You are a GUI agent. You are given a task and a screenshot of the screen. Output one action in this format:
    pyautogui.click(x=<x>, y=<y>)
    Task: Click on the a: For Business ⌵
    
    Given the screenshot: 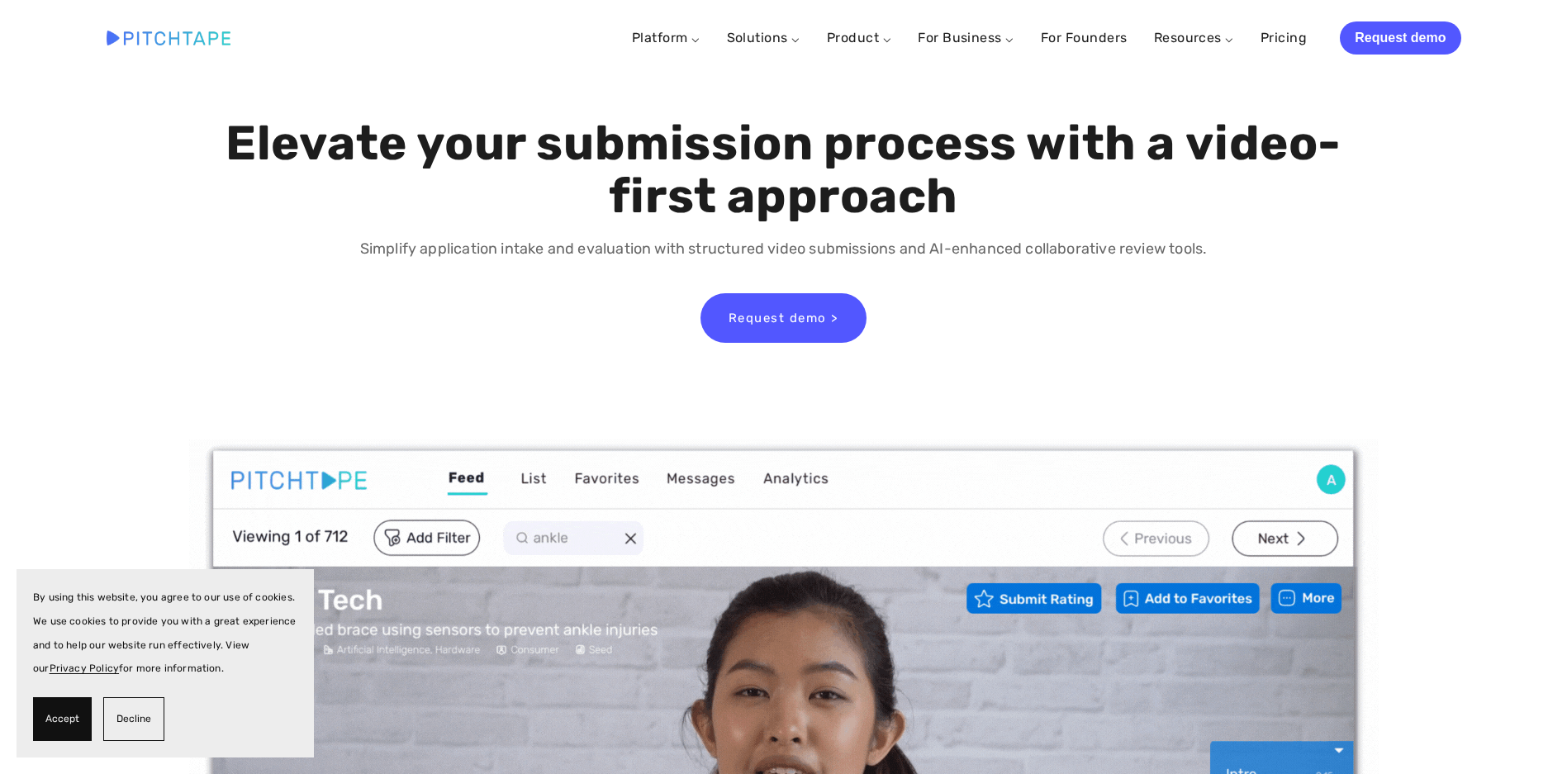 What is the action you would take?
    pyautogui.click(x=966, y=37)
    